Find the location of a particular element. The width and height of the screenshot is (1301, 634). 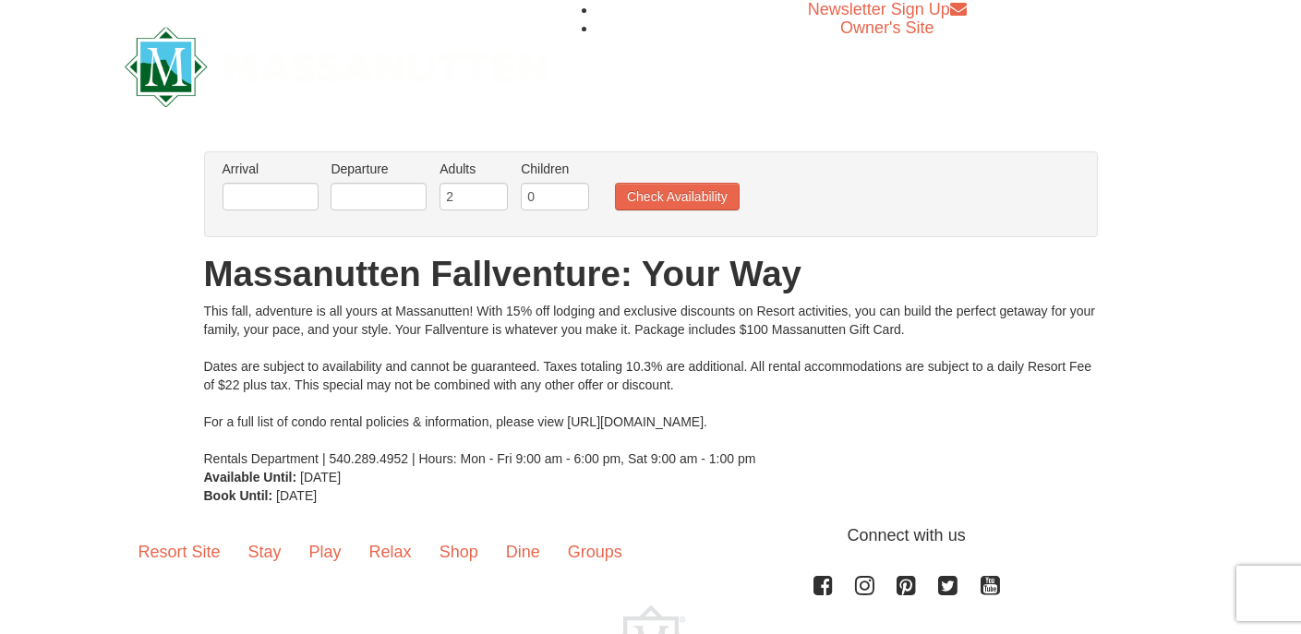

img: Massanutten Resort Logo is located at coordinates (336, 66).